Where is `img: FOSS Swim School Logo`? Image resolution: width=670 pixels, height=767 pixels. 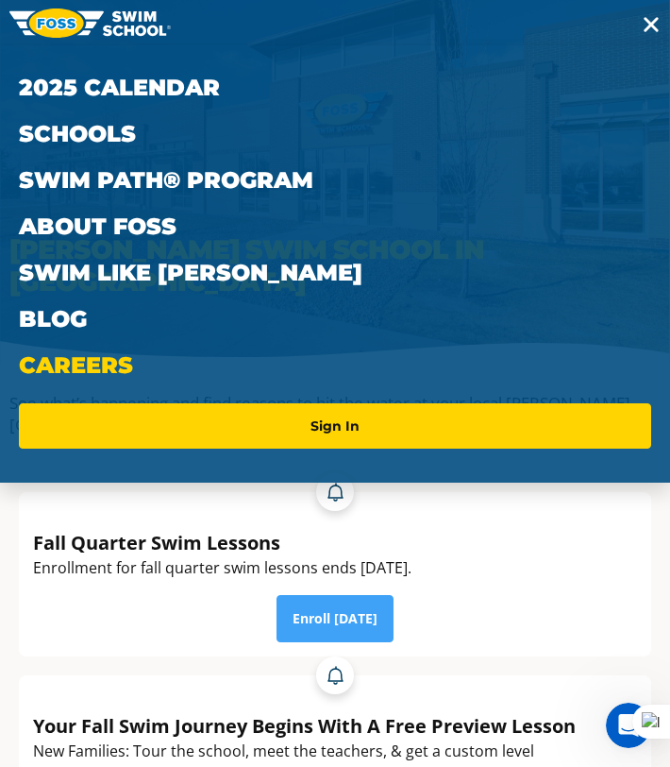
img: FOSS Swim School Logo is located at coordinates (90, 23).